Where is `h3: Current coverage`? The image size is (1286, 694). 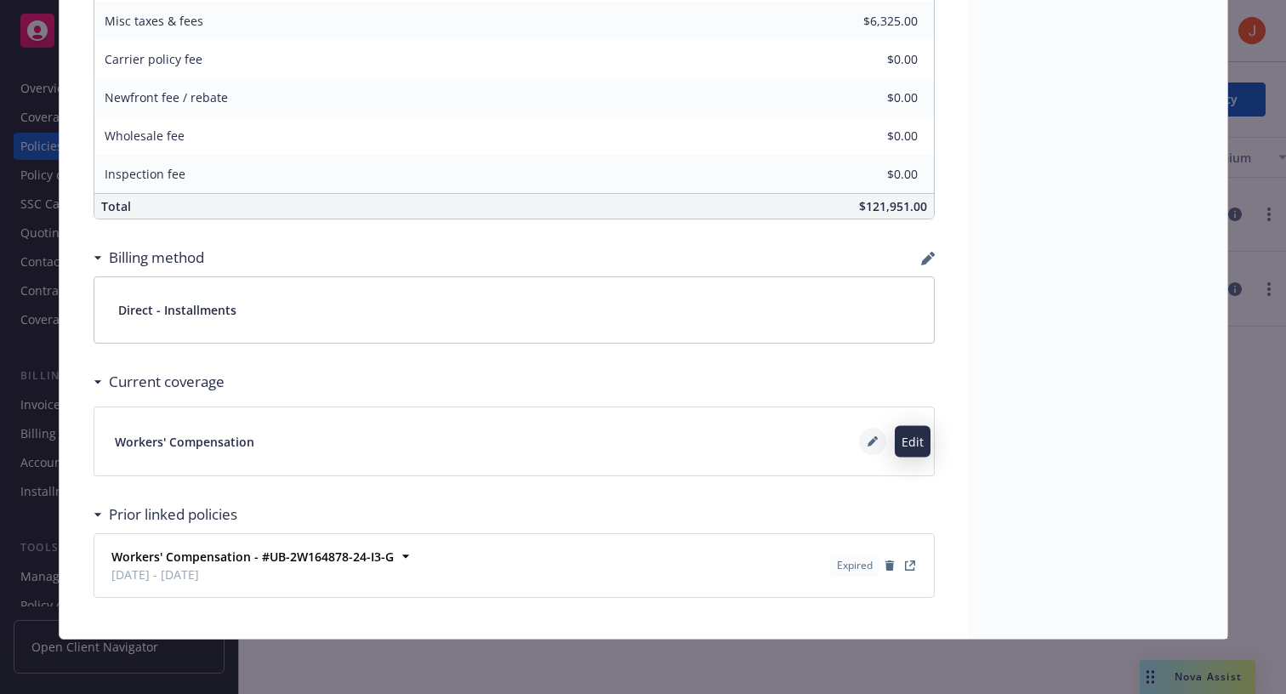 h3: Current coverage is located at coordinates (167, 382).